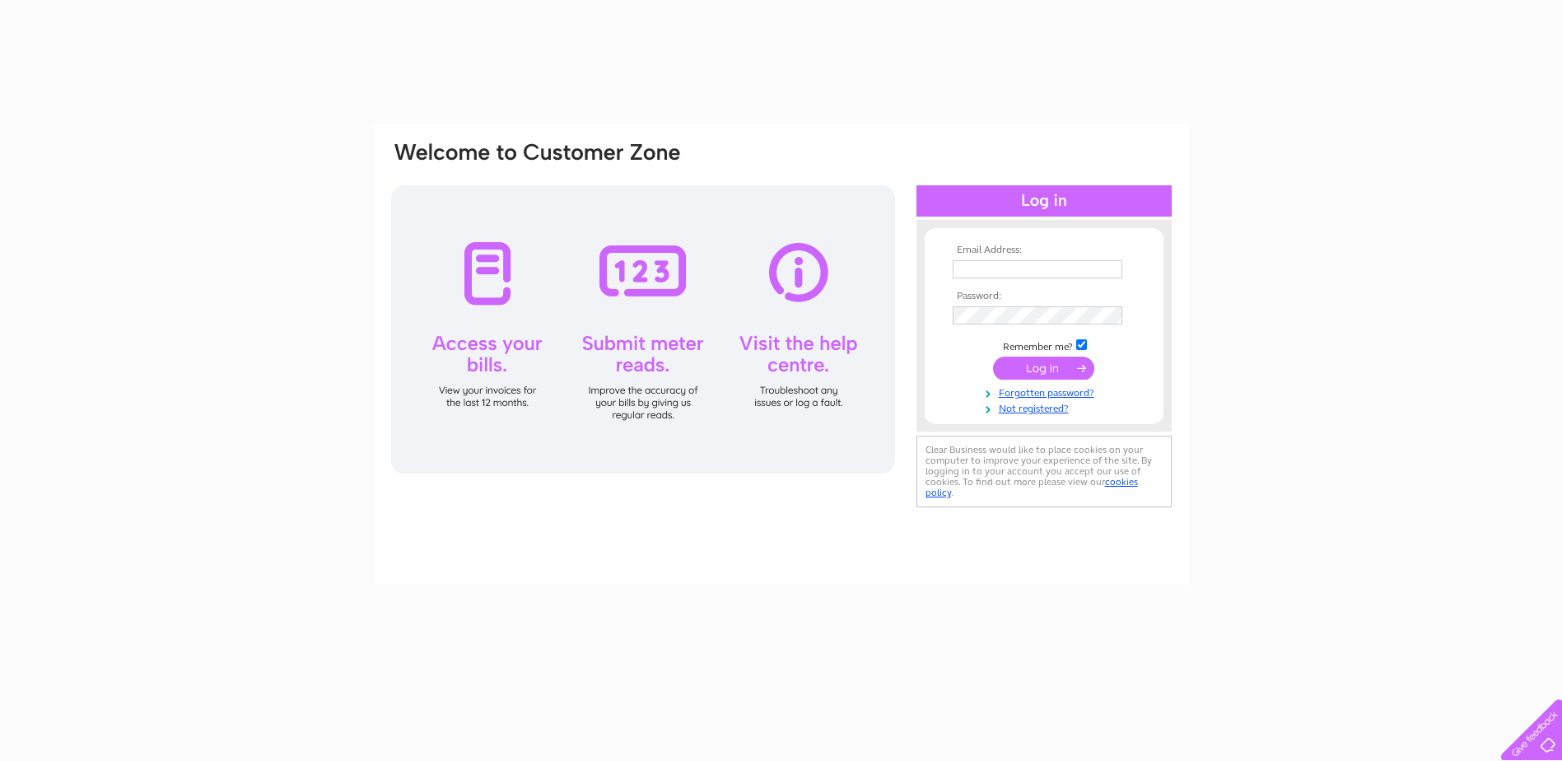  Describe the element at coordinates (1032, 487) in the screenshot. I see `a: cookies policy` at that location.